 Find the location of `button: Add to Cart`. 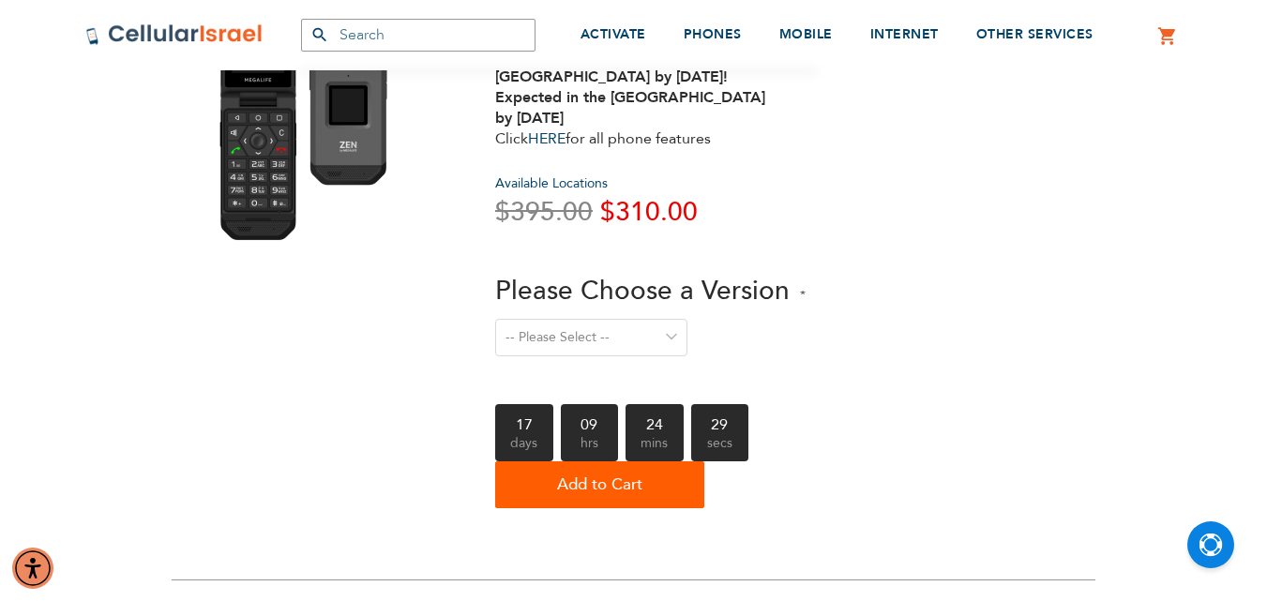

button: Add to Cart is located at coordinates (599, 485).